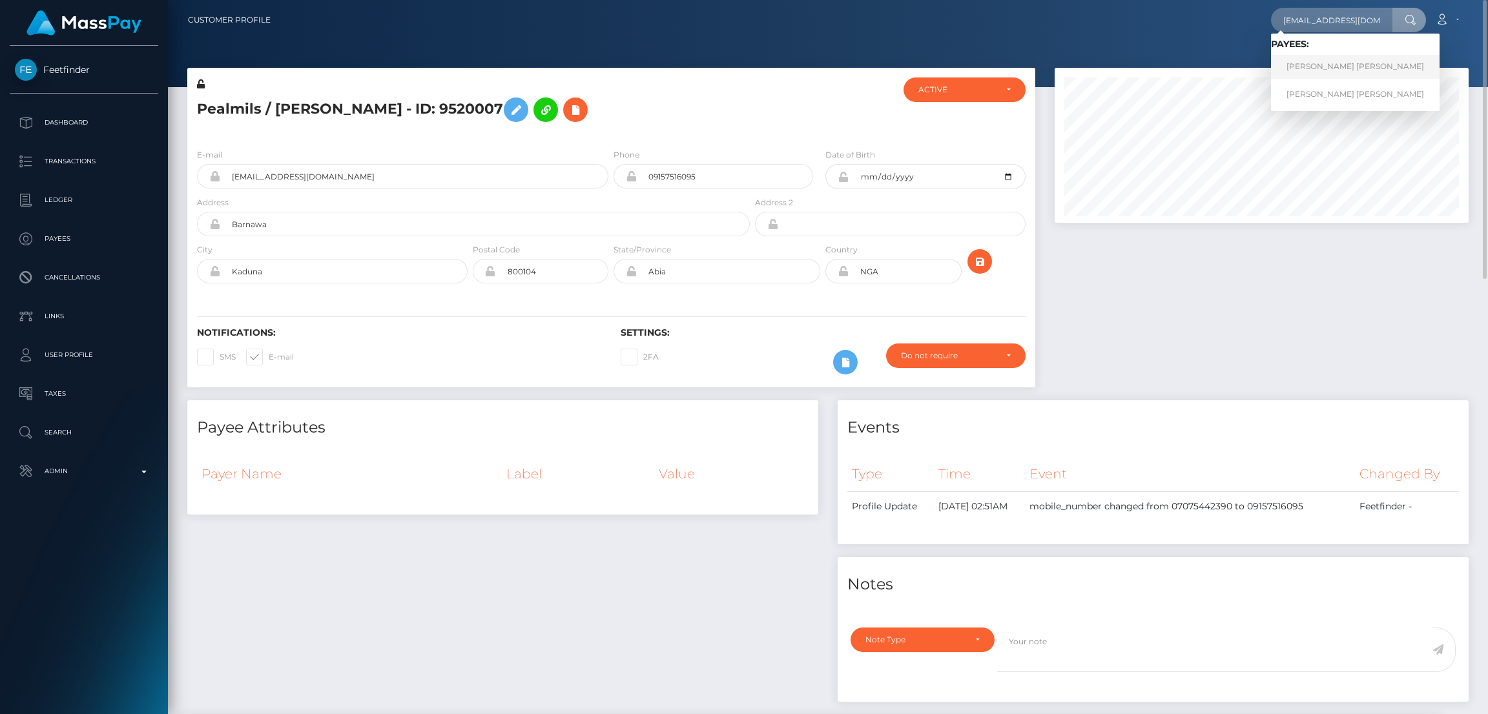 This screenshot has height=714, width=1488. Describe the element at coordinates (1355, 44) in the screenshot. I see `h6: Payees:` at that location.